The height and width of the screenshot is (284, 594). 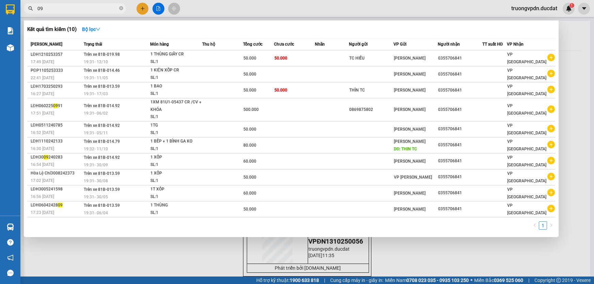 What do you see at coordinates (400, 44) in the screenshot?
I see `span: VP Gửi` at bounding box center [400, 44].